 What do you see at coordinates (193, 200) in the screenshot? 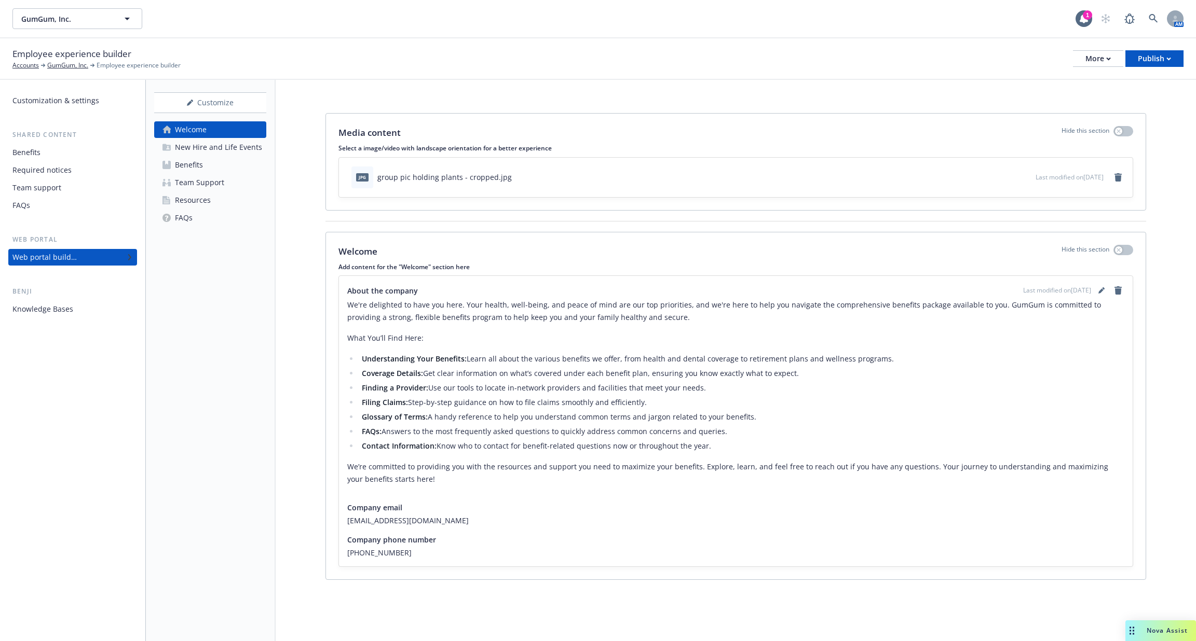
I see `div: Resources` at bounding box center [193, 200].